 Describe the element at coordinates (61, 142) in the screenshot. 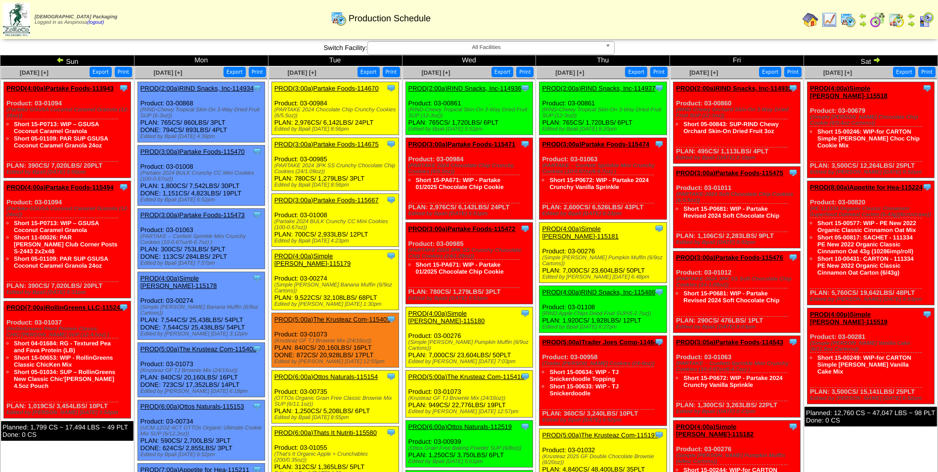

I see `a: Short 05-01109: PAR SUP GSUSA Coconut Caramel Granola 24oz` at that location.